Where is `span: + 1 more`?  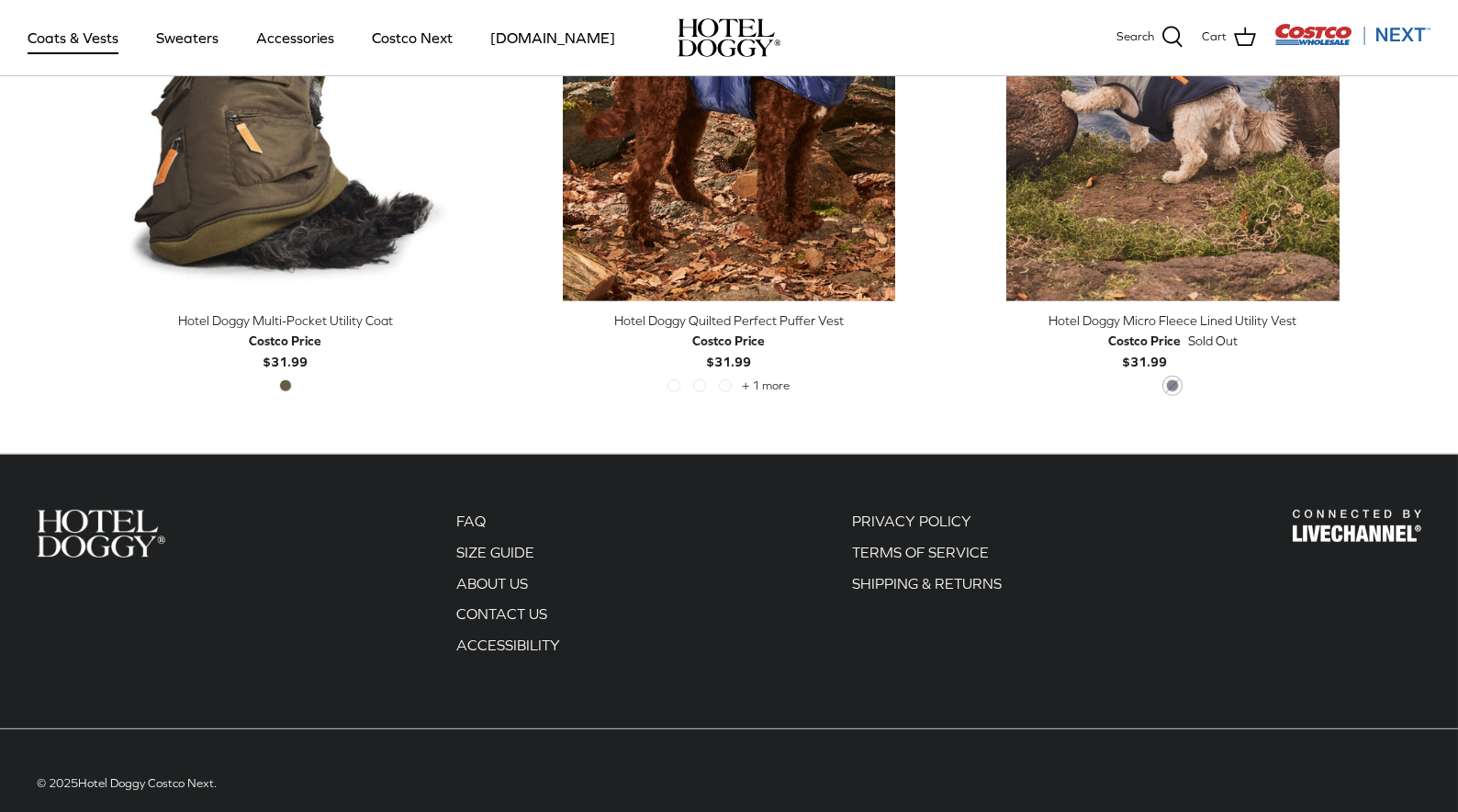 span: + 1 more is located at coordinates (766, 385).